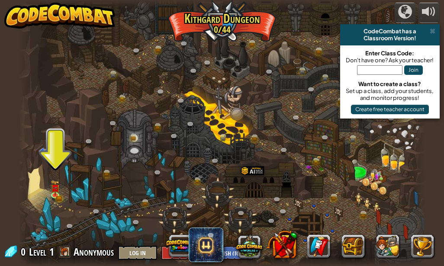 The width and height of the screenshot is (444, 266). Describe the element at coordinates (390, 38) in the screenshot. I see `div: Classroom Version!` at that location.